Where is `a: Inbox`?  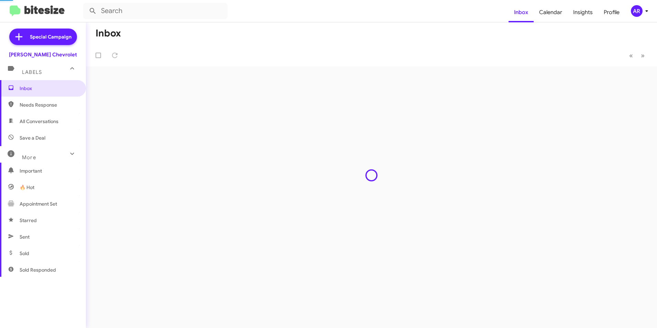
a: Inbox is located at coordinates (521, 12).